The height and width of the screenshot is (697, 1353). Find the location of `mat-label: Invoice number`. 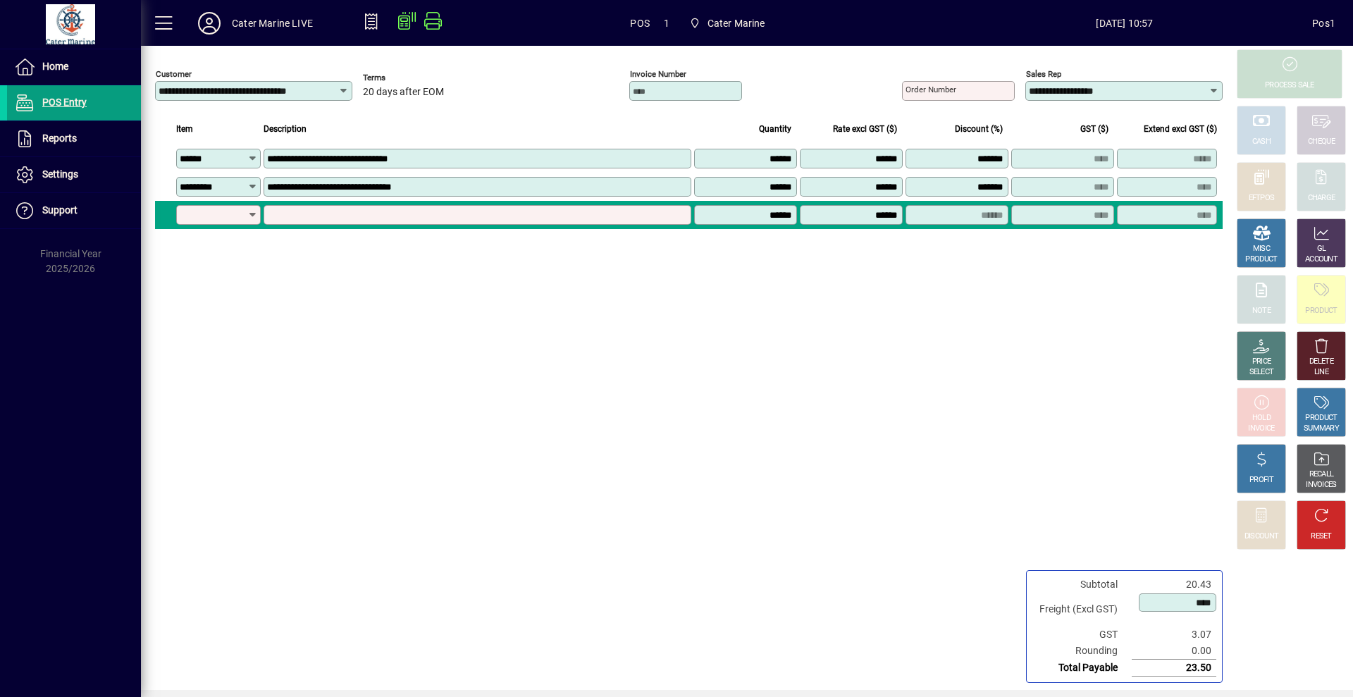

mat-label: Invoice number is located at coordinates (658, 74).